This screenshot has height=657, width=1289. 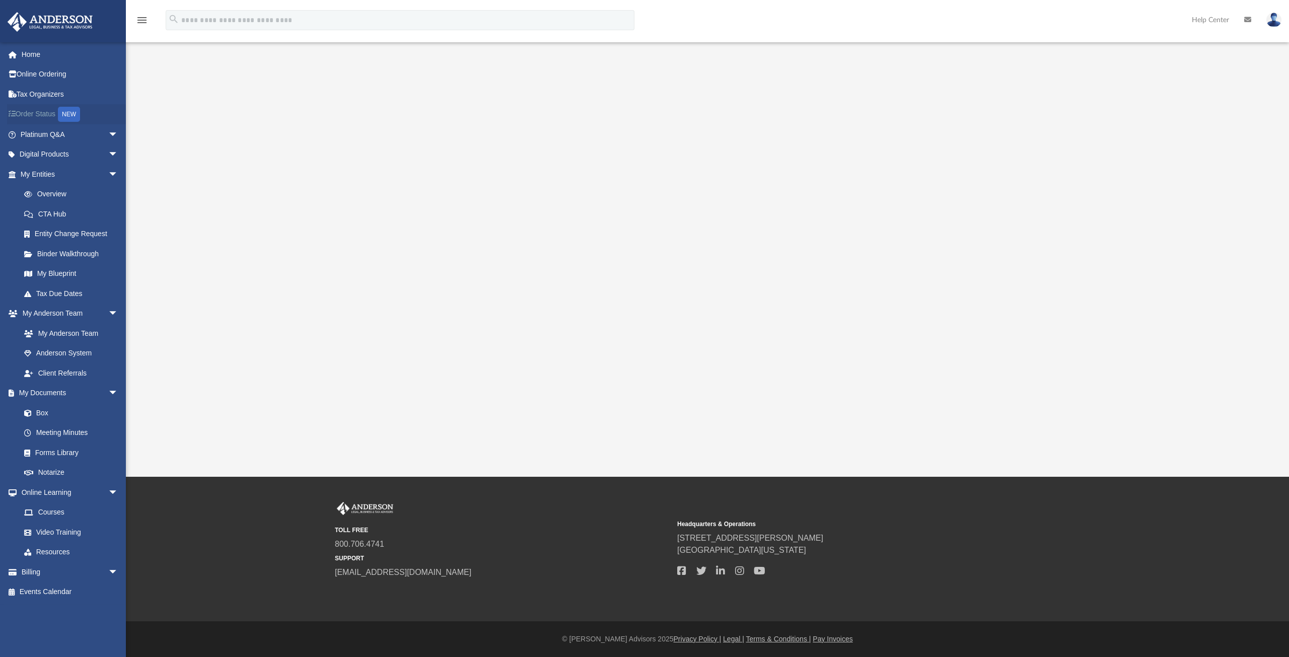 I want to click on a: Legal |, so click(x=734, y=639).